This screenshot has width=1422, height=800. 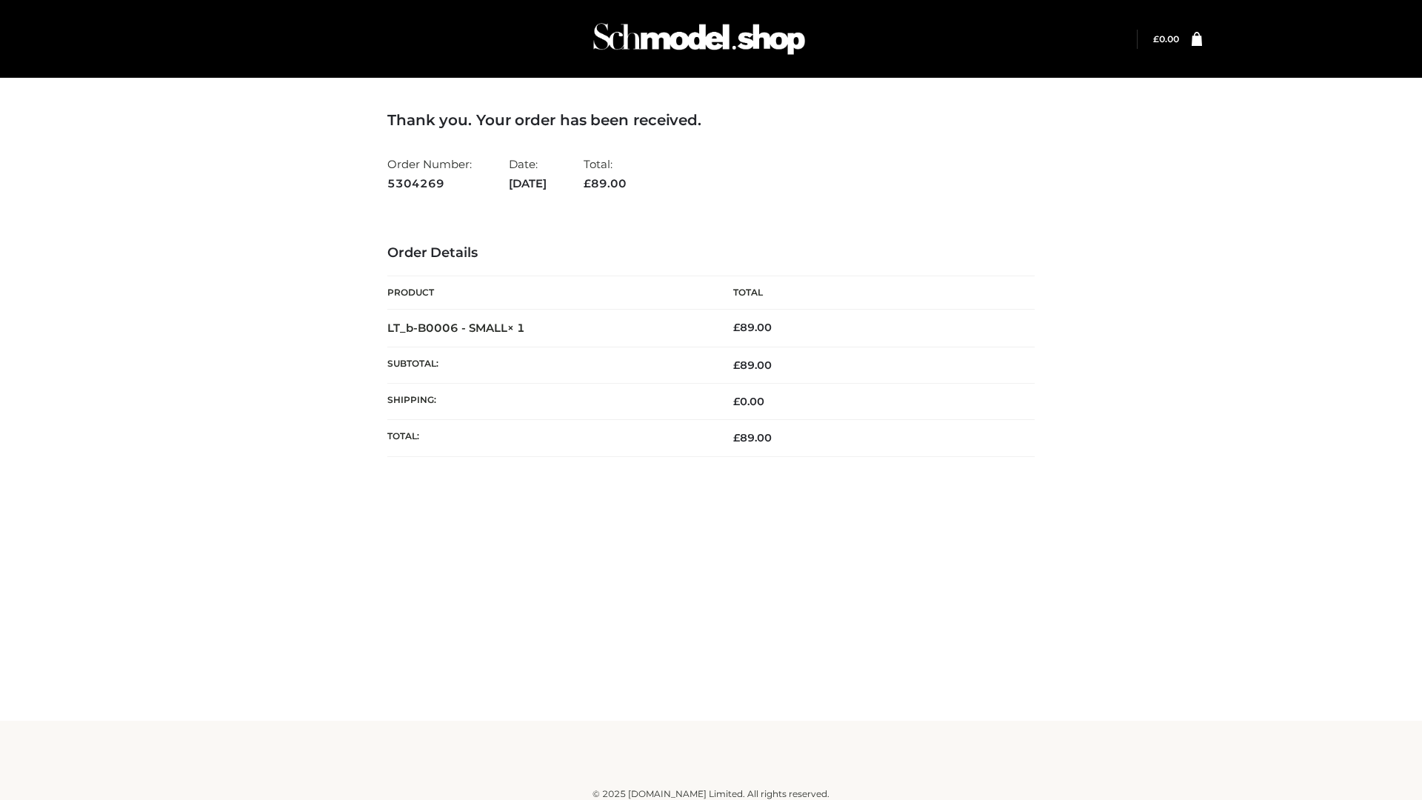 I want to click on strong: 5304269, so click(x=430, y=184).